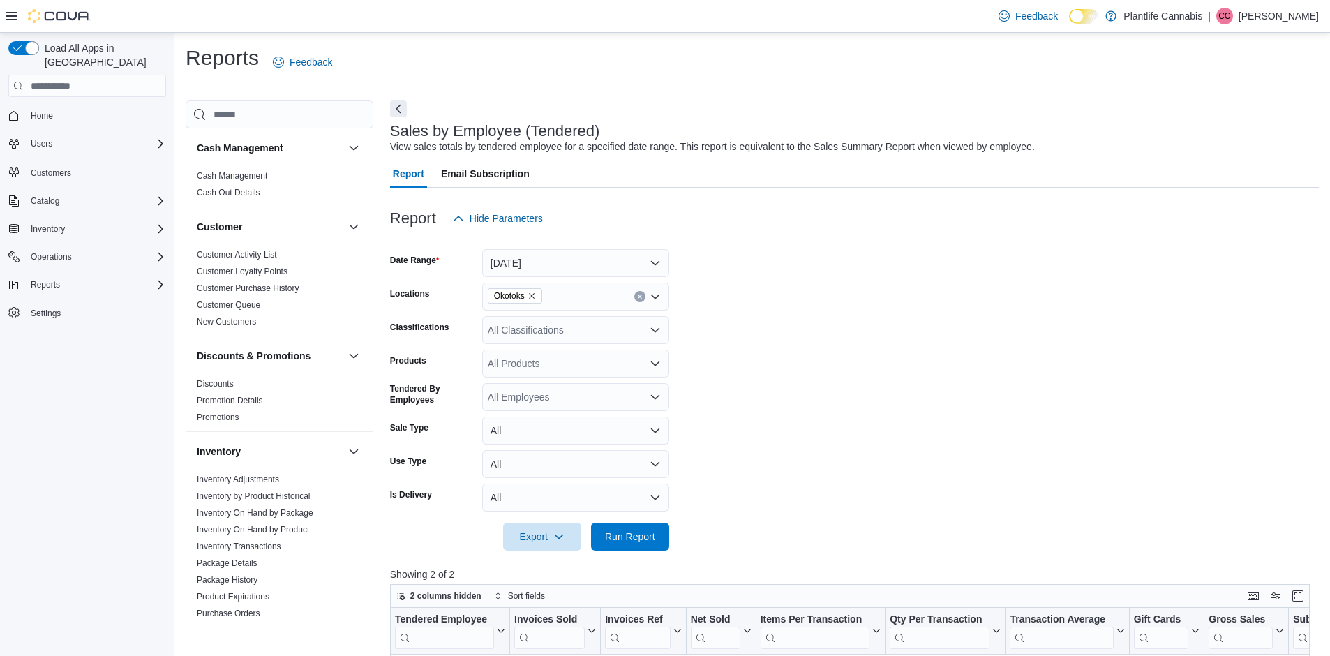 The height and width of the screenshot is (656, 1330). What do you see at coordinates (242, 272) in the screenshot?
I see `span: Customer Loyalty Points` at bounding box center [242, 272].